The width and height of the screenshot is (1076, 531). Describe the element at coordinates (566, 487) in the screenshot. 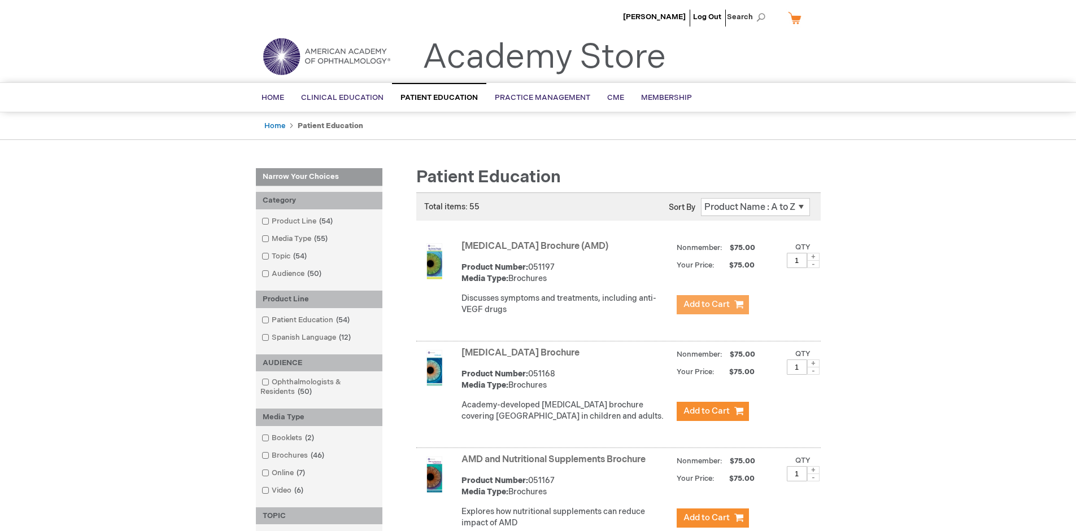

I see `div: 051167 Brochures` at that location.